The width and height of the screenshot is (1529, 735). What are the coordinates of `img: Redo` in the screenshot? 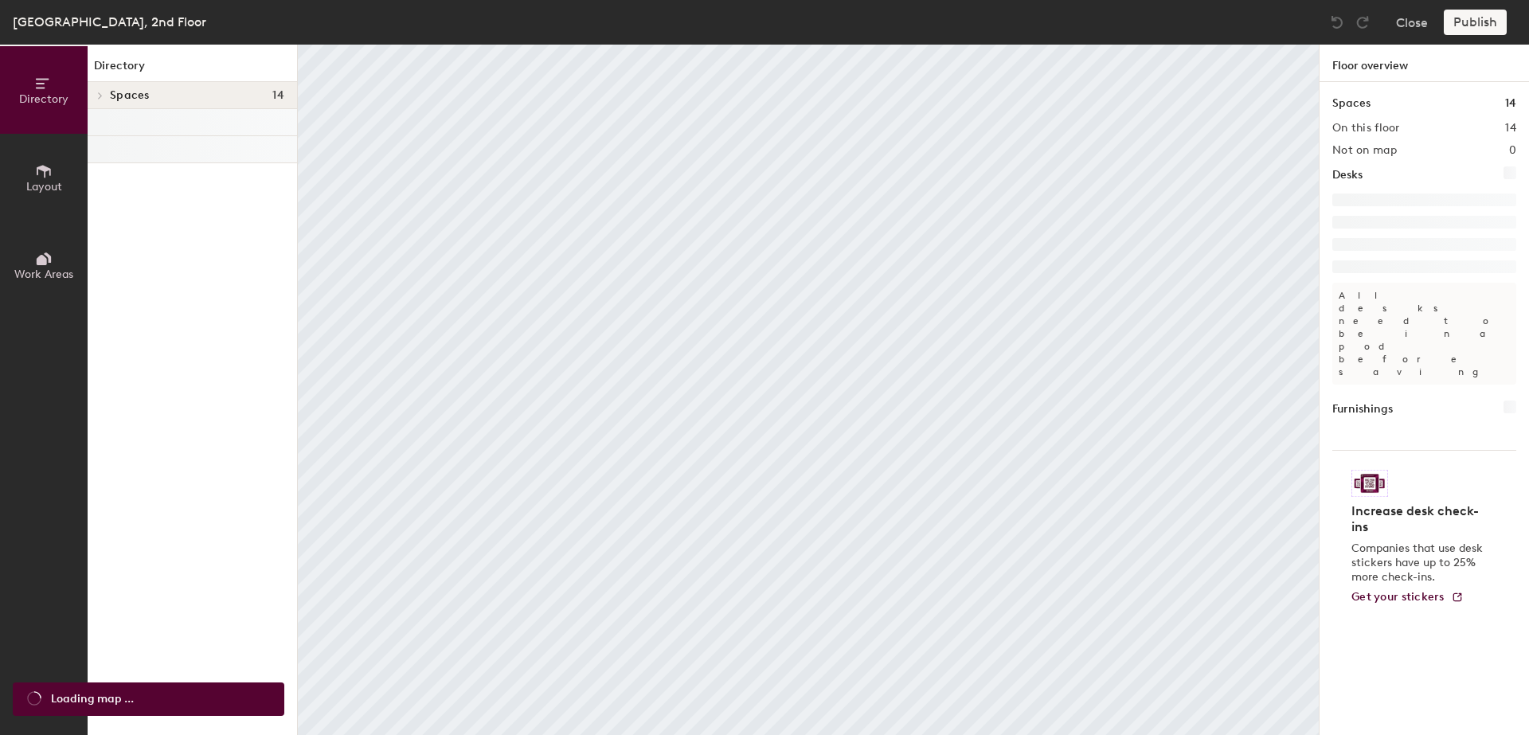 It's located at (1363, 22).